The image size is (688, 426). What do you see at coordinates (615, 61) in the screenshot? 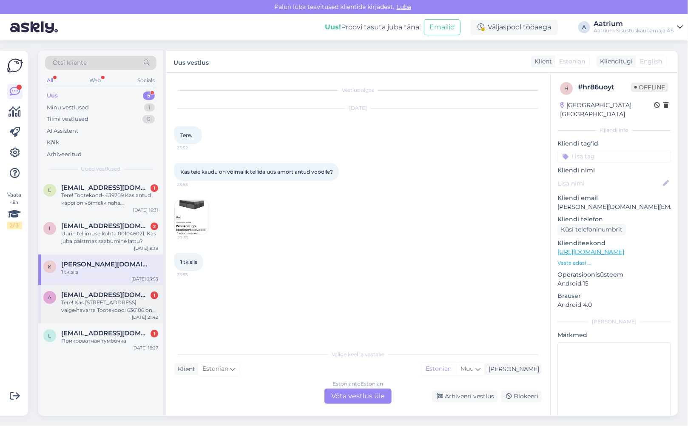
I see `div: Klienditugi` at bounding box center [615, 61].